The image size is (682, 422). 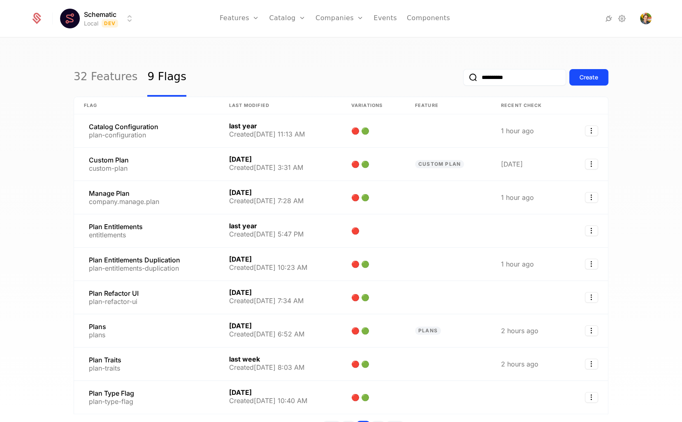 I want to click on div: Create, so click(x=589, y=77).